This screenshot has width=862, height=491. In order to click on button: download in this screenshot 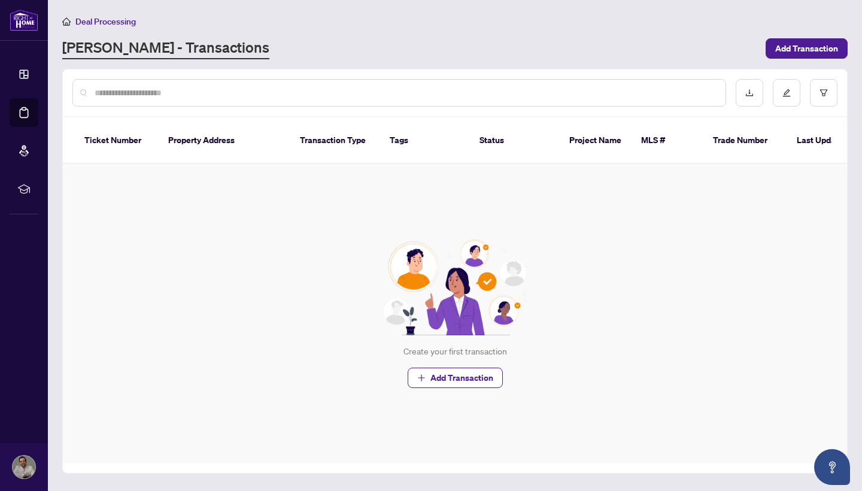, I will do `click(750, 93)`.